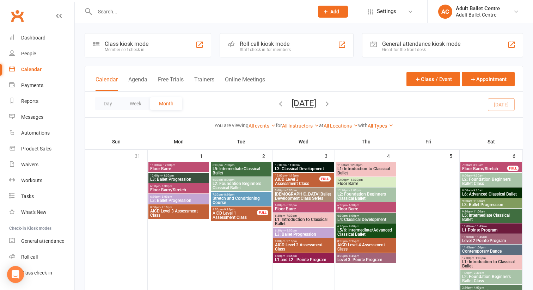  What do you see at coordinates (166, 104) in the screenshot?
I see `button: Month` at bounding box center [166, 104].